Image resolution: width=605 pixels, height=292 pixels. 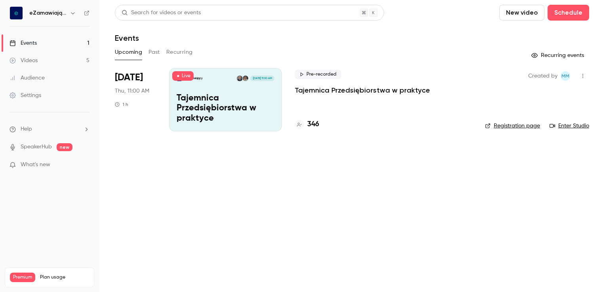 What do you see at coordinates (513, 126) in the screenshot?
I see `a: Registration page` at bounding box center [513, 126].